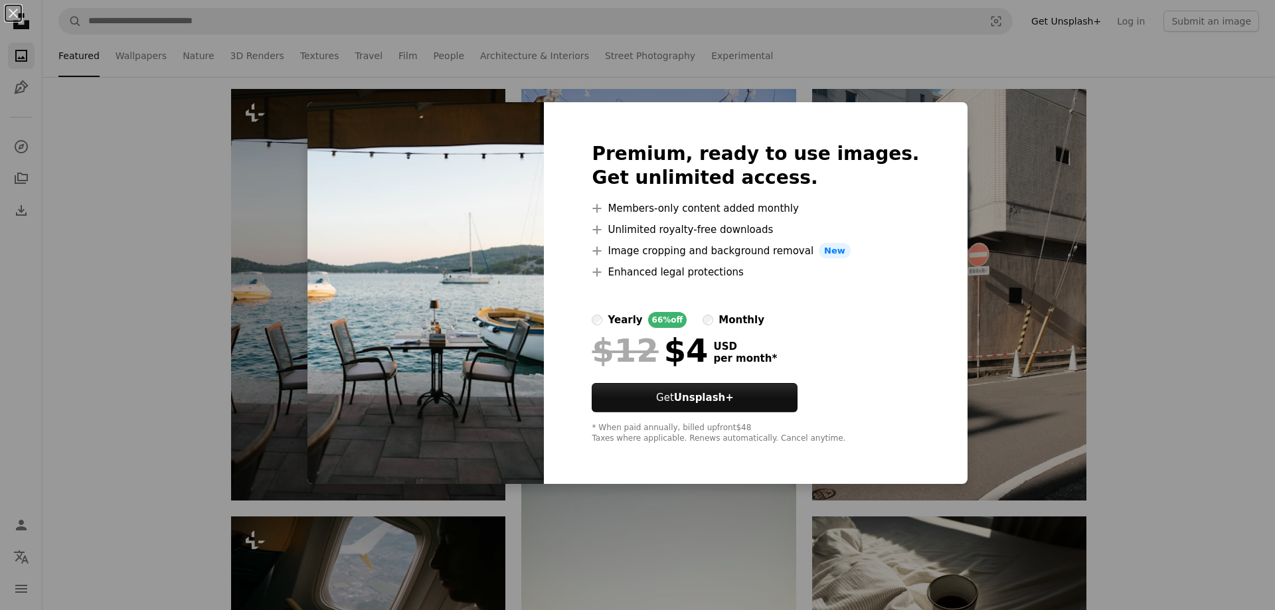 The height and width of the screenshot is (610, 1275). I want to click on span: $12, so click(625, 351).